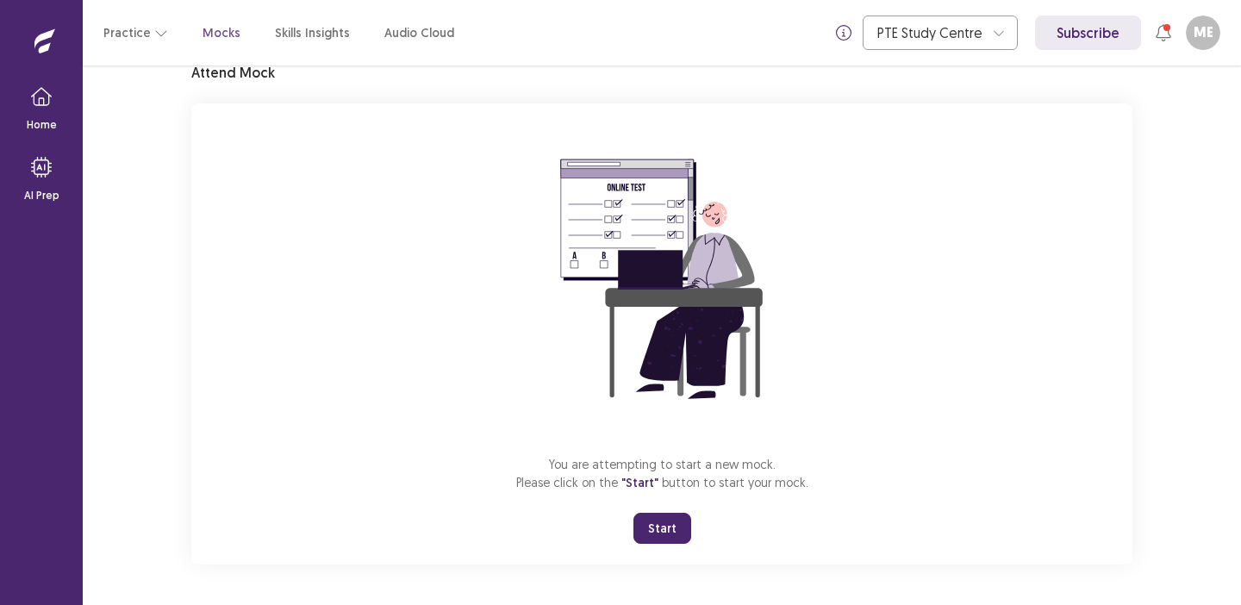  I want to click on p: Attend Mock, so click(233, 72).